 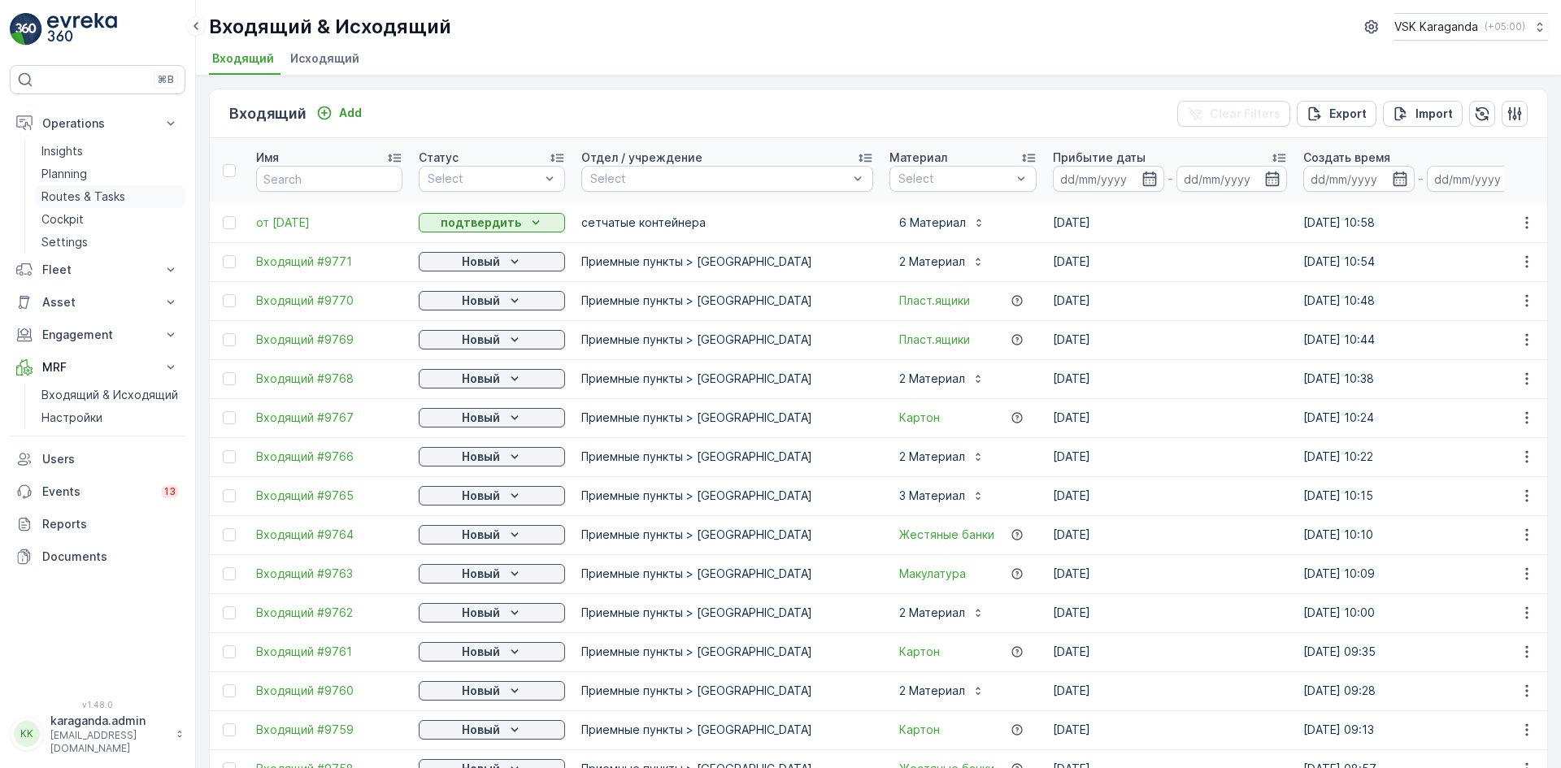 I want to click on a: Входящий #9761, so click(x=329, y=652).